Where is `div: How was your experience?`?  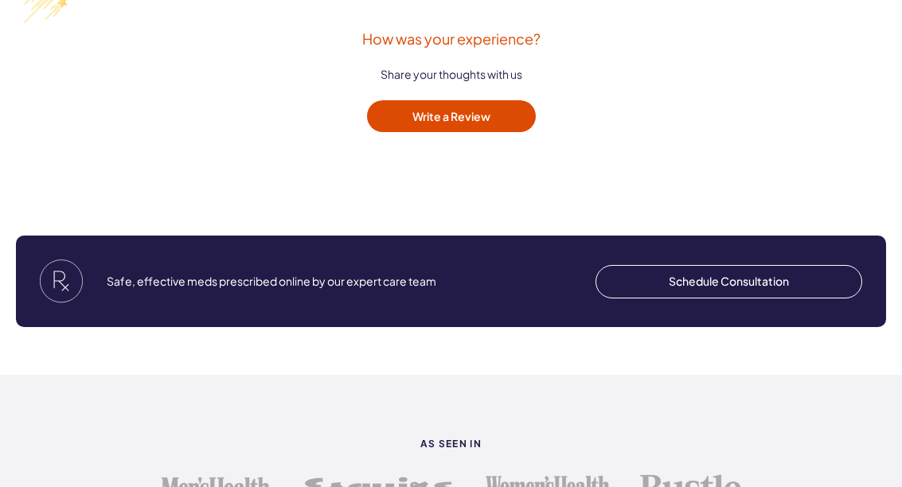
div: How was your experience? is located at coordinates (451, 38).